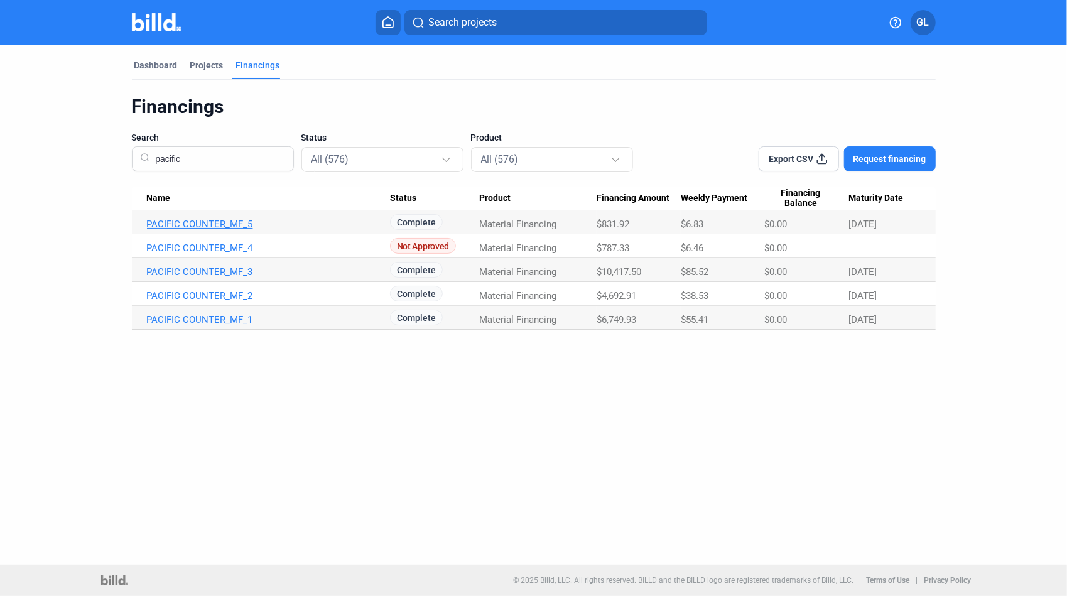 This screenshot has height=596, width=1067. I want to click on img: Billd Company Logo, so click(156, 22).